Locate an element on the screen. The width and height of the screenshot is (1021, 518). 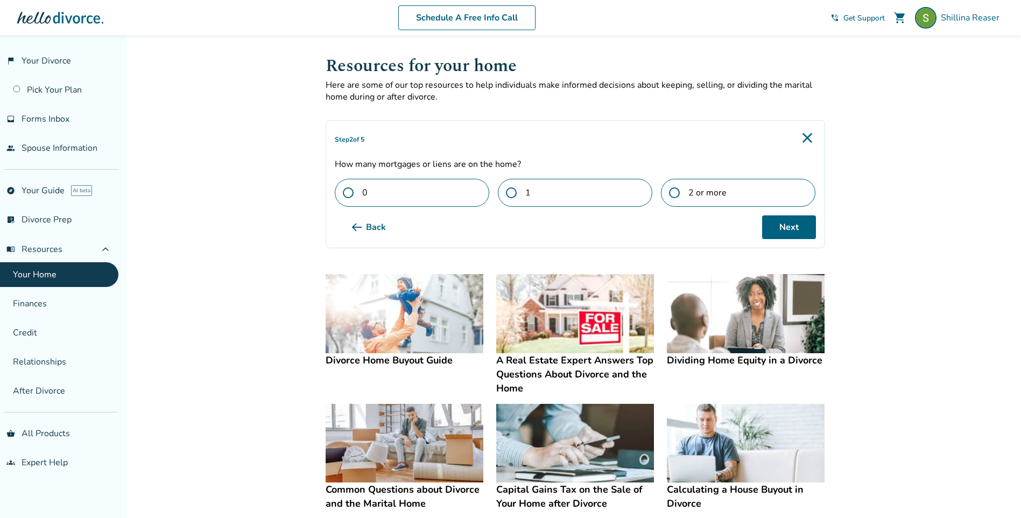
label: How many mortgages or liens are on the home? is located at coordinates (575, 164).